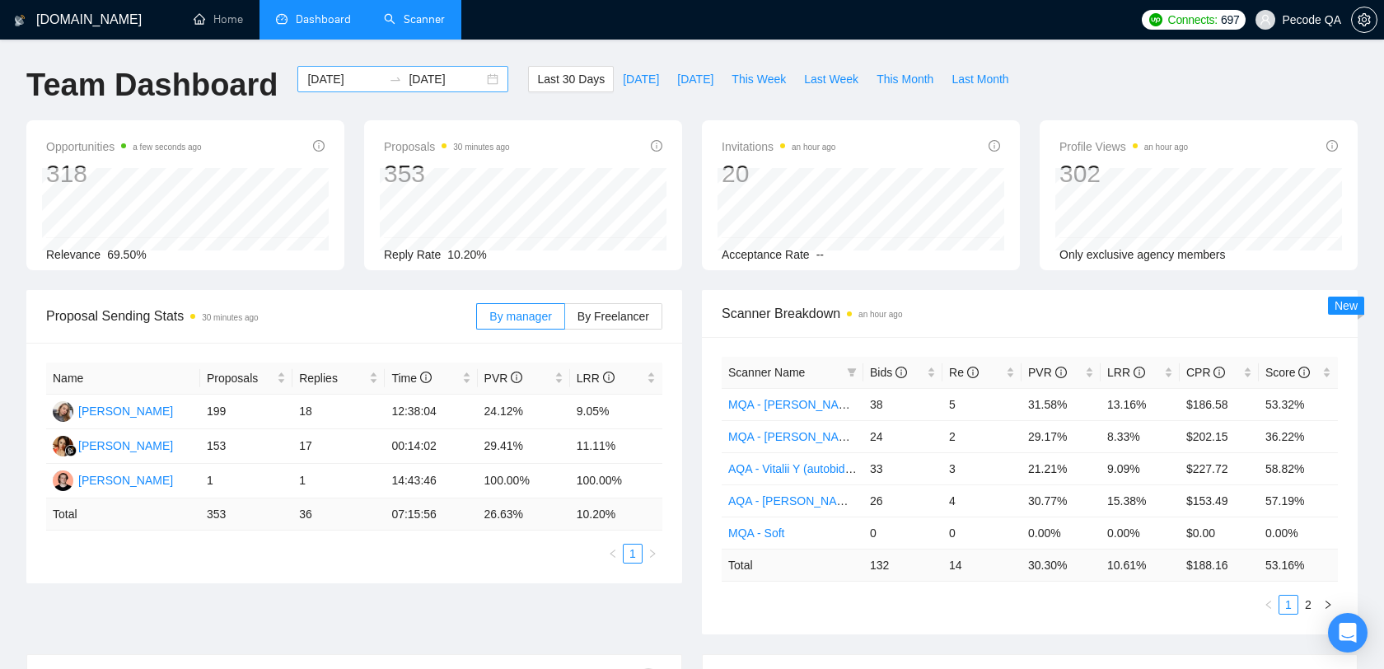 The height and width of the screenshot is (669, 1384). I want to click on td: 5, so click(982, 404).